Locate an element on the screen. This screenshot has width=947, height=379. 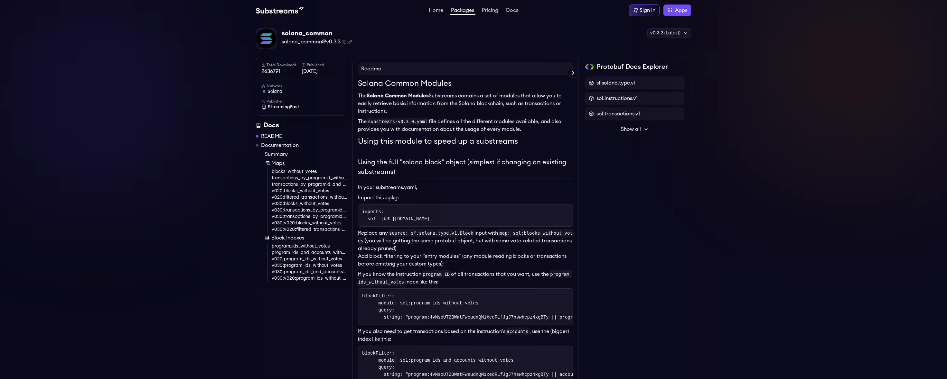
a: Home is located at coordinates (436, 11).